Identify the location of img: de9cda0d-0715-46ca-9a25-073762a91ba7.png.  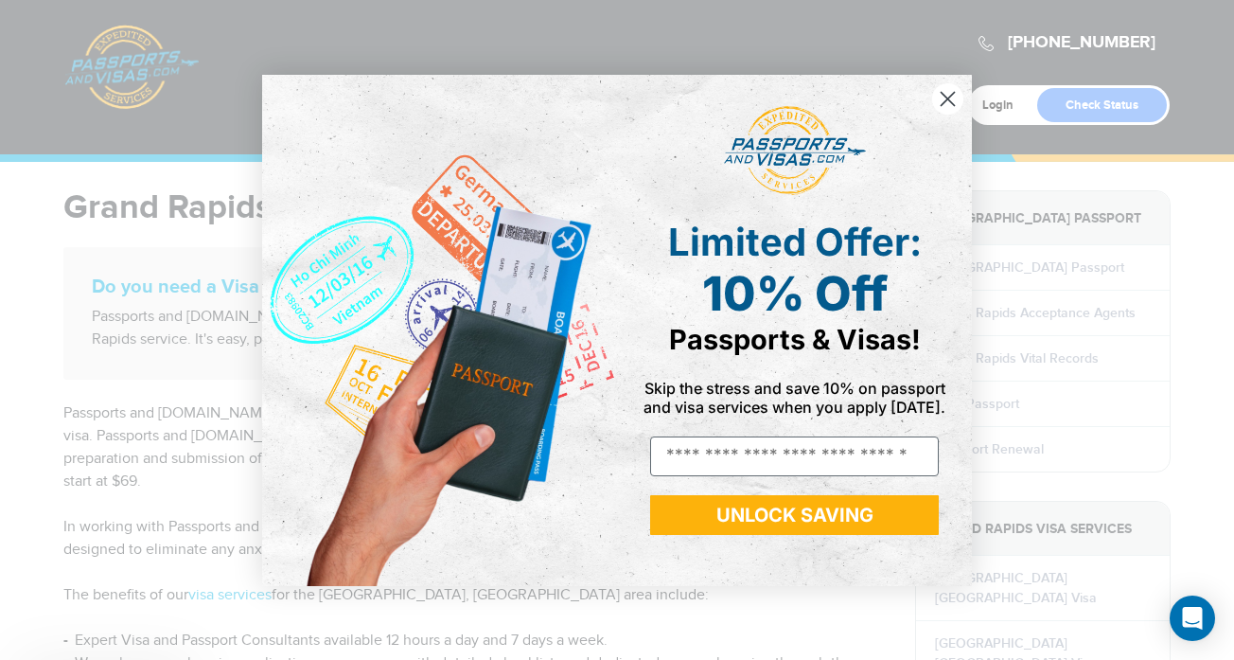
(439, 330).